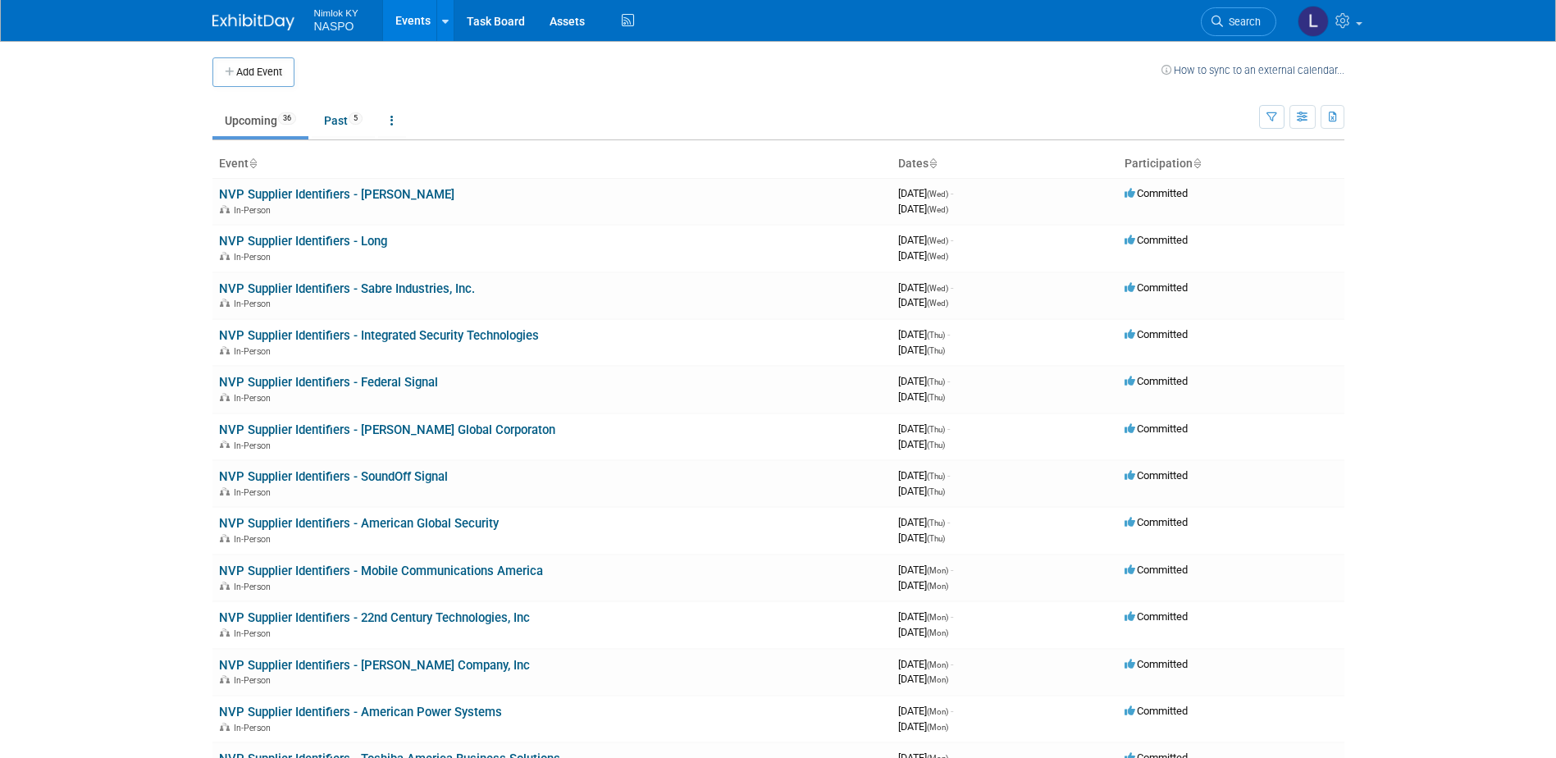 The width and height of the screenshot is (1556, 758). What do you see at coordinates (328, 382) in the screenshot?
I see `a: NVP Supplier Identifiers - Federal Signal` at bounding box center [328, 382].